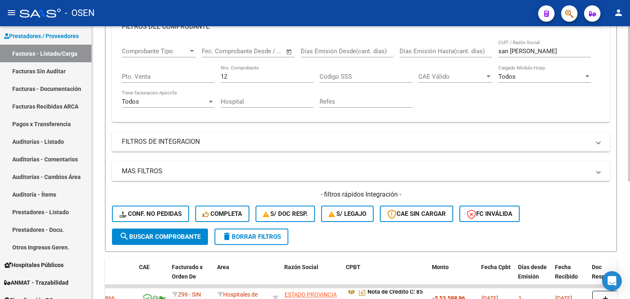 This screenshot has width=630, height=299. What do you see at coordinates (241, 277) in the screenshot?
I see `datatable-header-cell: Area` at bounding box center [241, 277].